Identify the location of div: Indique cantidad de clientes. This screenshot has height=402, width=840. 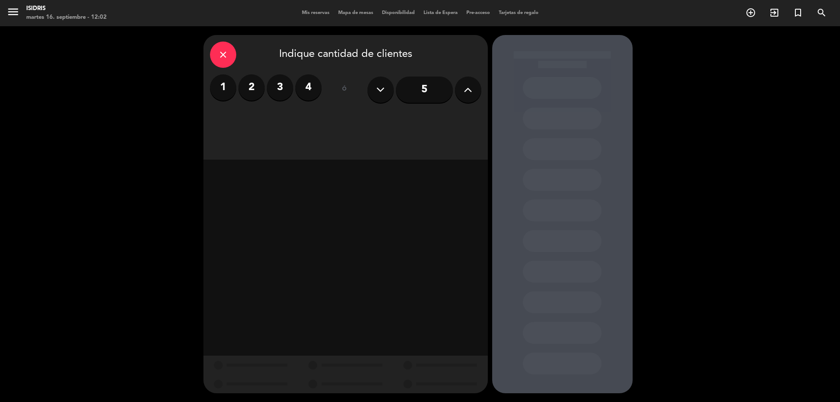
(346, 55).